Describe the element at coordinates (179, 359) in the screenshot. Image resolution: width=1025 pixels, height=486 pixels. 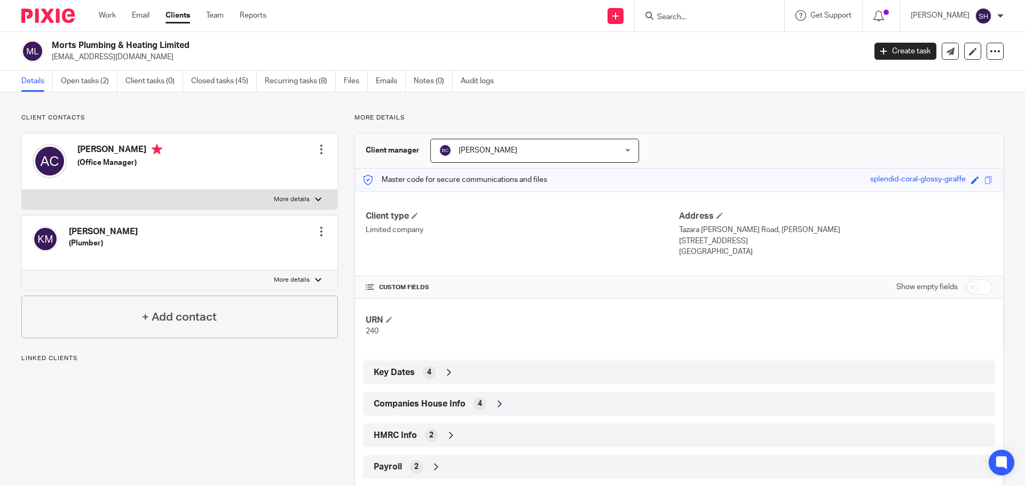
I see `p: Linked clients` at that location.